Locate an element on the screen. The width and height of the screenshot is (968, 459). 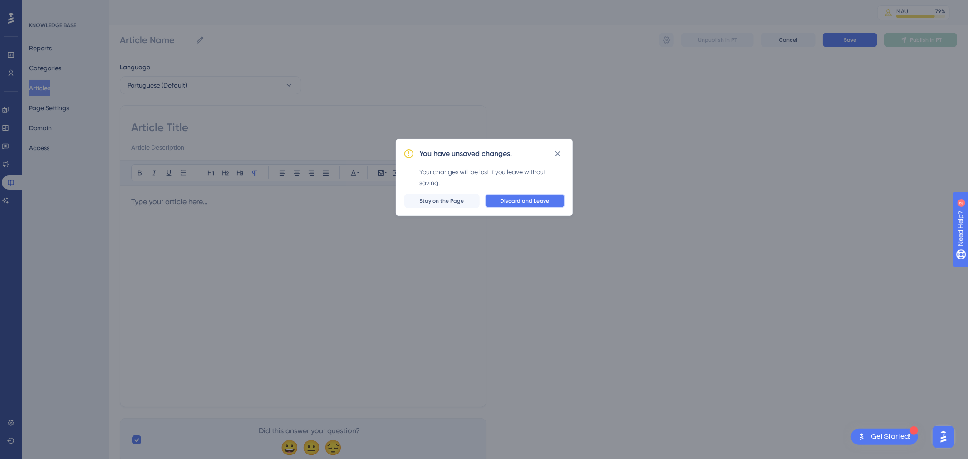
div: 1 is located at coordinates (914, 431).